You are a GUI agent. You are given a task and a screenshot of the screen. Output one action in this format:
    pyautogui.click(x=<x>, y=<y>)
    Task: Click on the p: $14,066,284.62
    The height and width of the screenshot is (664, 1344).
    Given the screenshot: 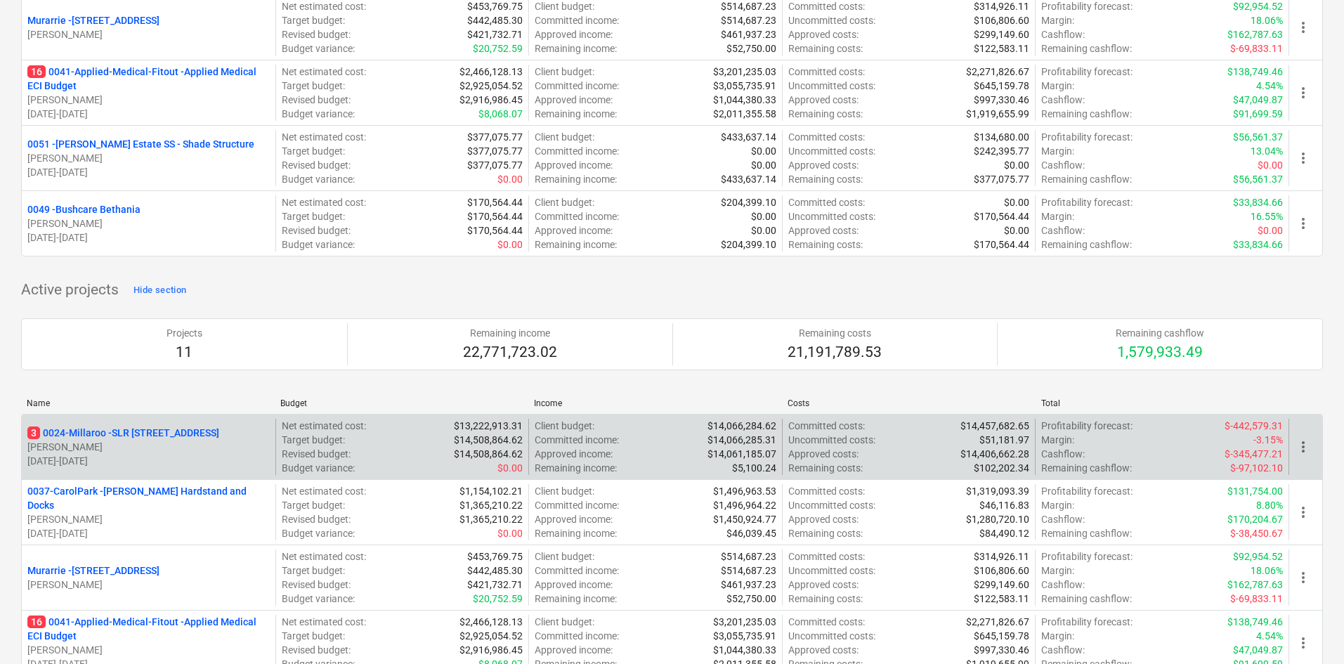 What is the action you would take?
    pyautogui.click(x=742, y=426)
    